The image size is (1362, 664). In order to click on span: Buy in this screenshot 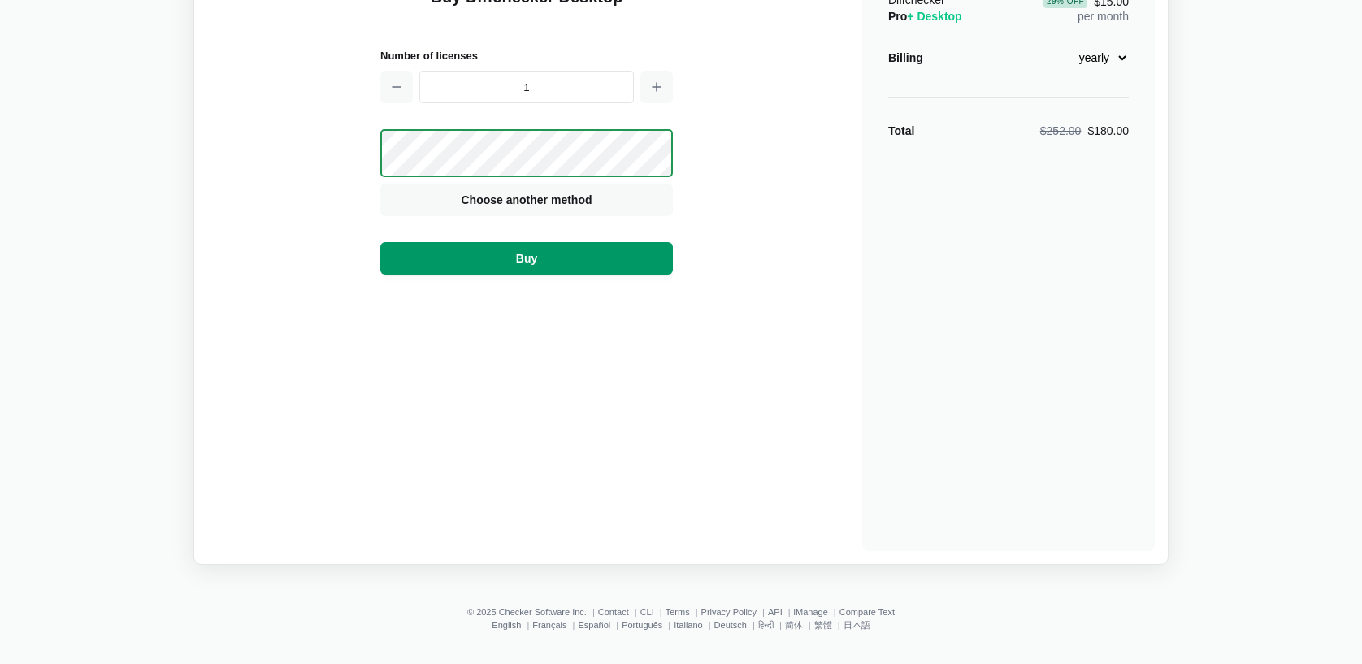, I will do `click(527, 258)`.